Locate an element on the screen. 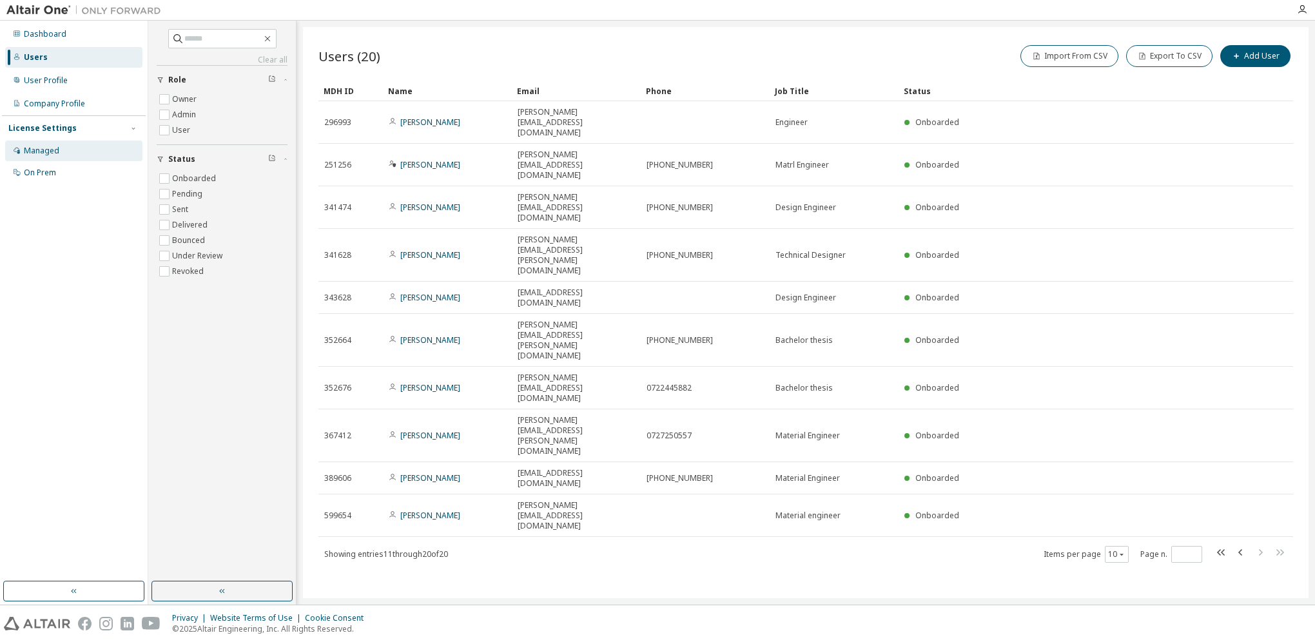 The image size is (1315, 642). span: 341474 is located at coordinates (338, 208).